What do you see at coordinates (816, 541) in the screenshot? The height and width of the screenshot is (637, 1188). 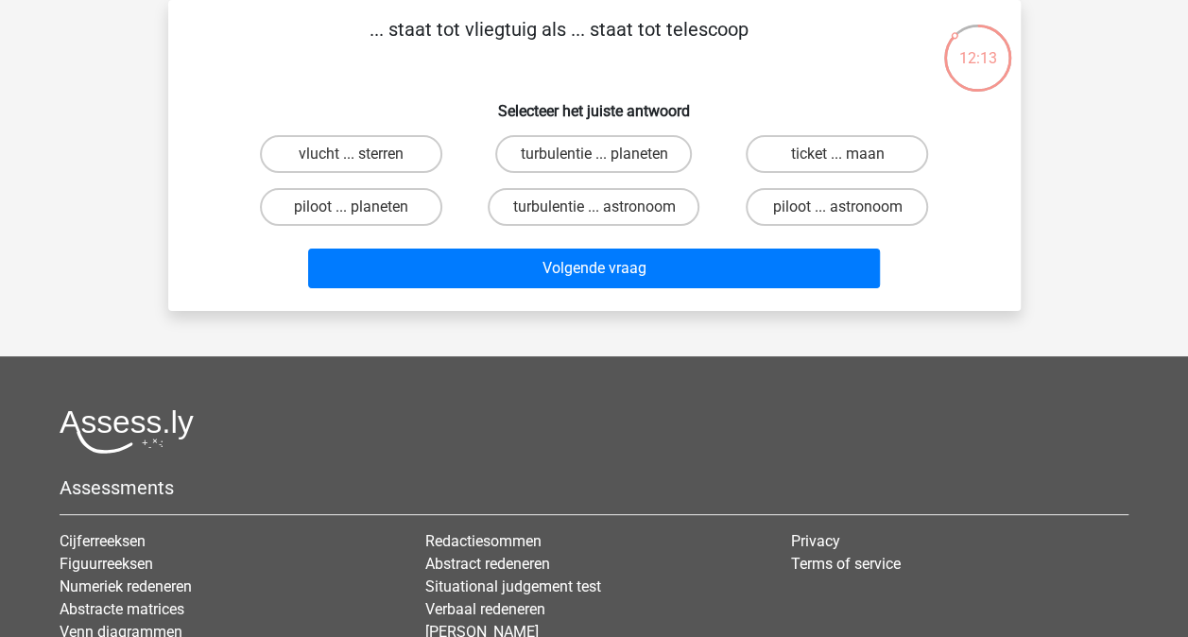 I see `a: Privacy` at bounding box center [816, 541].